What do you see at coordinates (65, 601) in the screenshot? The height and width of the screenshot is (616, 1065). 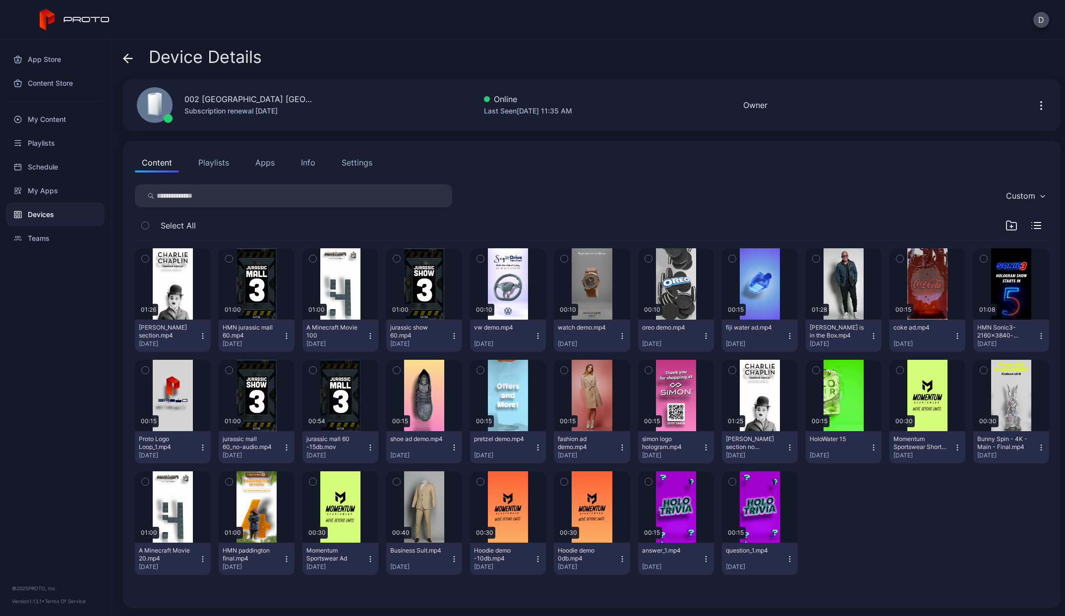 I see `a: Terms Of Service` at bounding box center [65, 601].